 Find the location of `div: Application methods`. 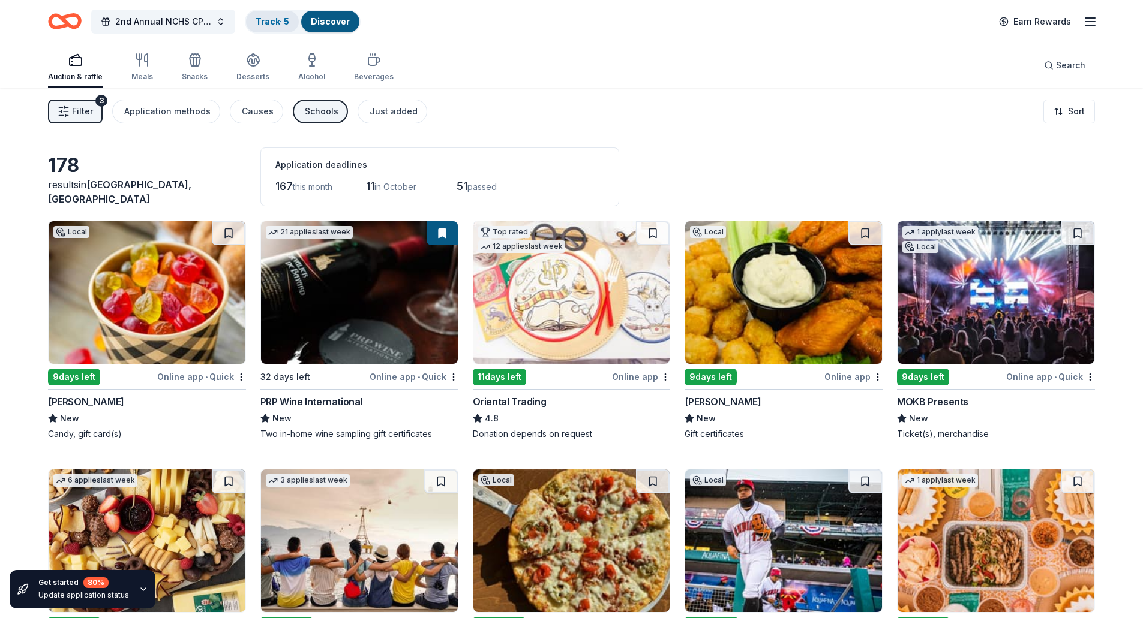

div: Application methods is located at coordinates (167, 112).